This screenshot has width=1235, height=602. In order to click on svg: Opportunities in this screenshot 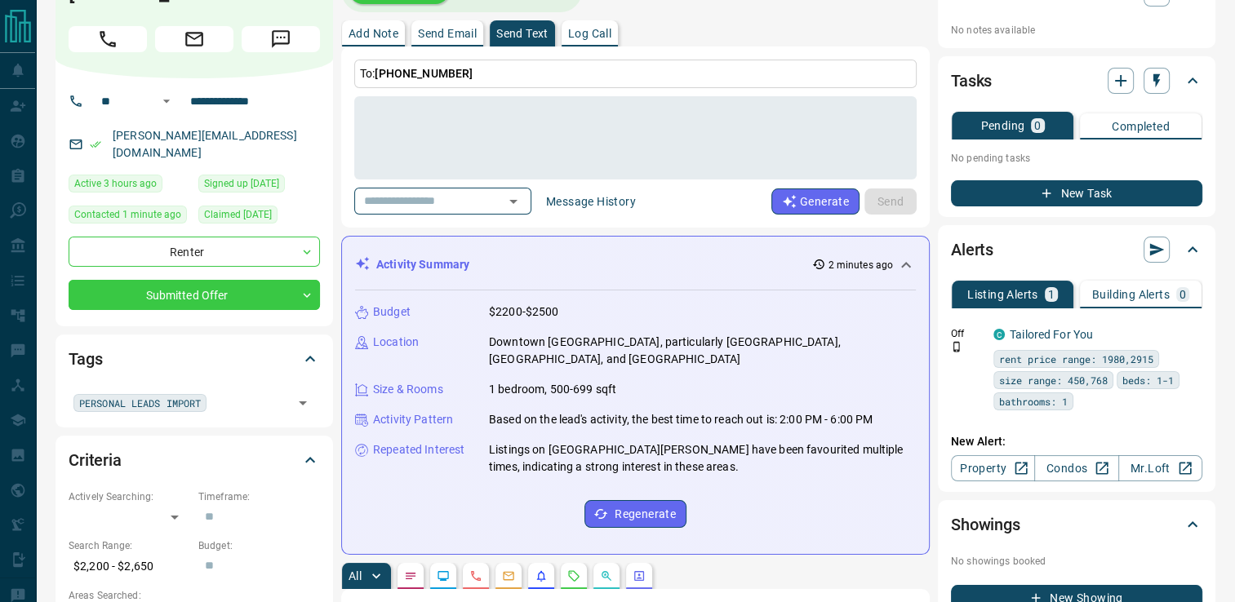, I will do `click(606, 576)`.